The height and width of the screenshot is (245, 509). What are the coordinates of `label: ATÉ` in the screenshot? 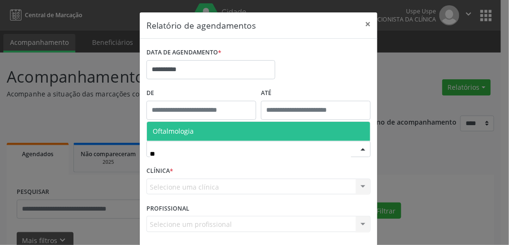 It's located at (316, 93).